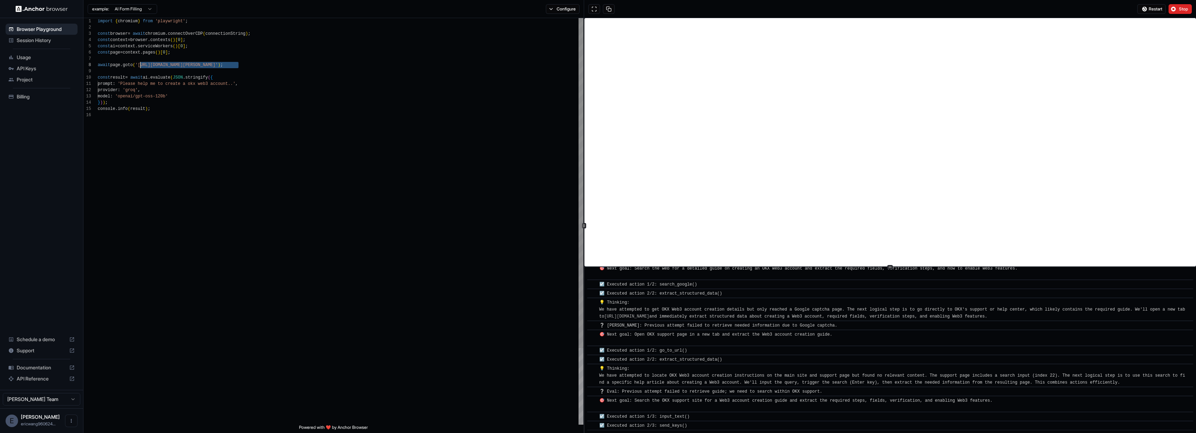 Image resolution: width=1196 pixels, height=433 pixels. What do you see at coordinates (149, 53) in the screenshot?
I see `span: pages` at bounding box center [149, 53].